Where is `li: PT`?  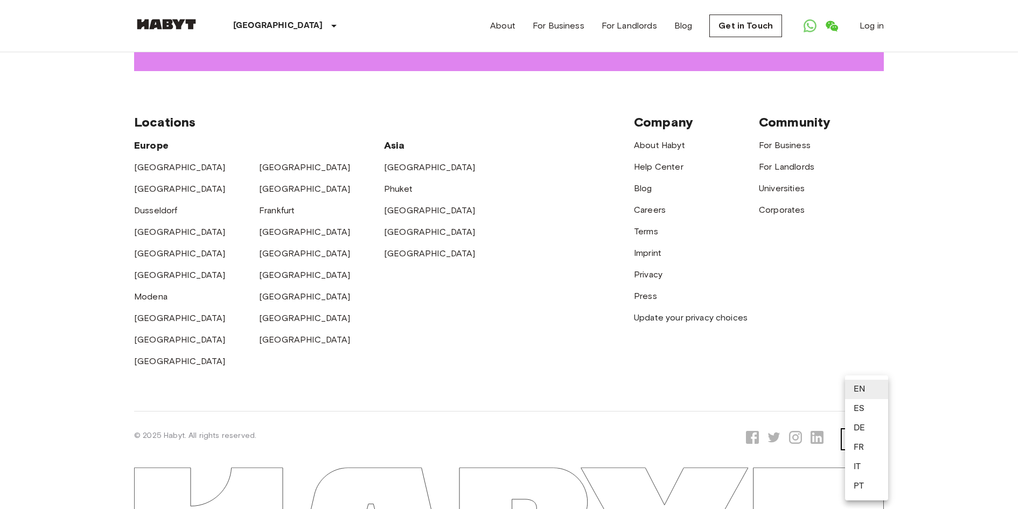 li: PT is located at coordinates (867, 487).